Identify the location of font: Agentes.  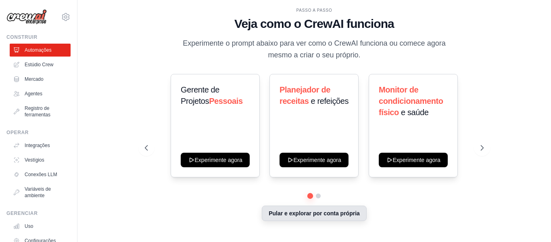
(33, 94).